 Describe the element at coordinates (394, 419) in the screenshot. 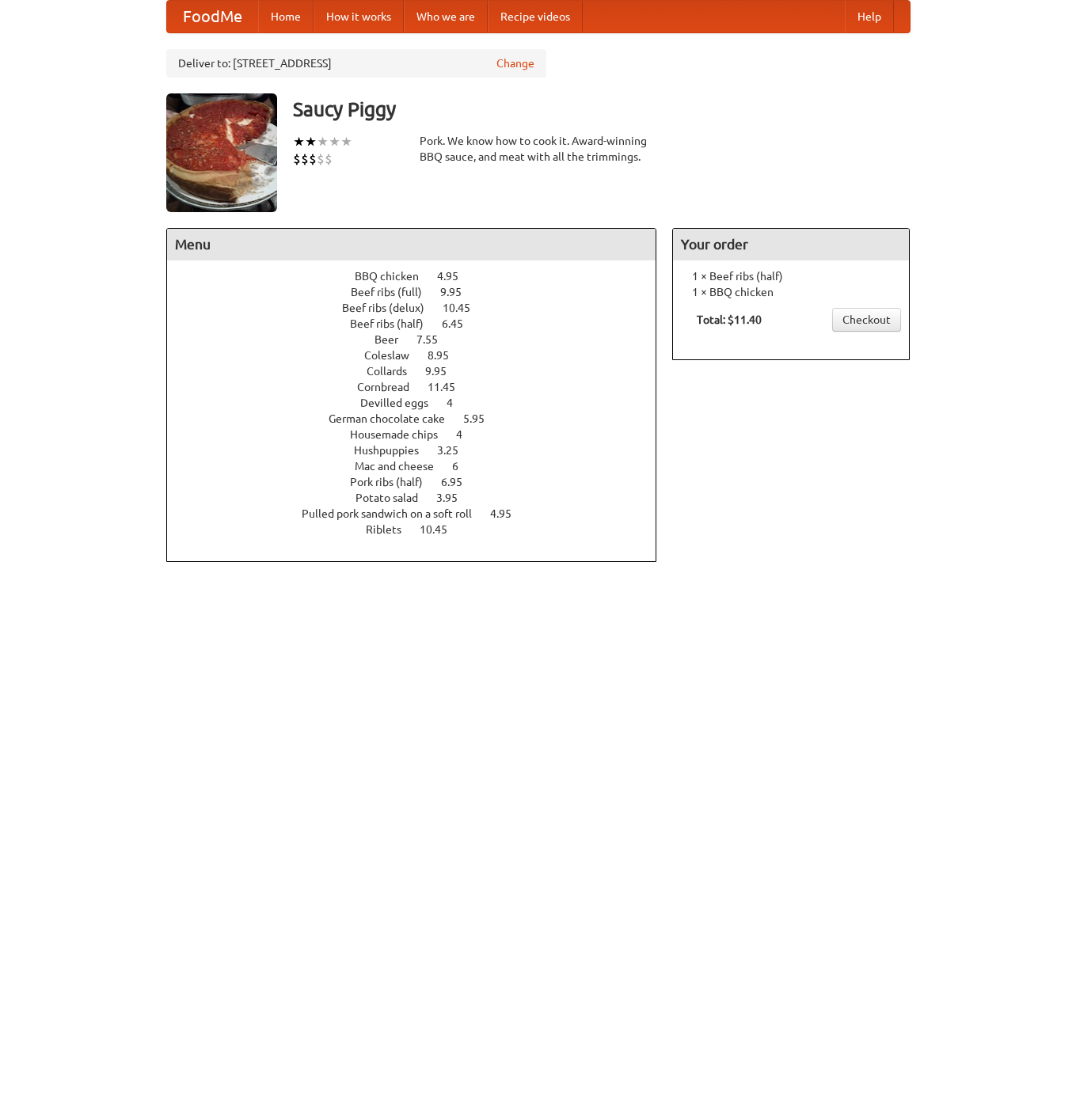

I see `span: German chocolate cake` at that location.